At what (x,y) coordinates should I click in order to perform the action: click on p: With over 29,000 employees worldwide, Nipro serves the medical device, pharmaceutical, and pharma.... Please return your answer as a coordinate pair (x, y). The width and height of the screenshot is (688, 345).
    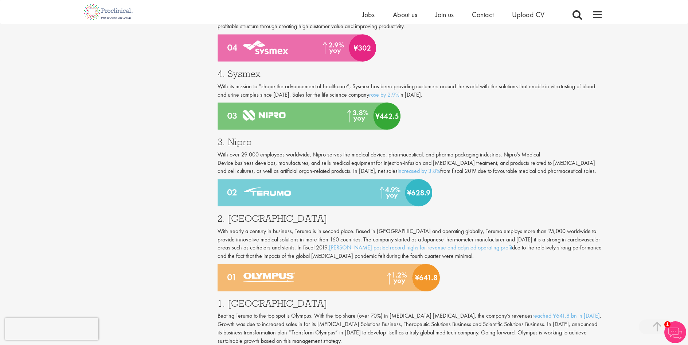
    Looking at the image, I should click on (411, 163).